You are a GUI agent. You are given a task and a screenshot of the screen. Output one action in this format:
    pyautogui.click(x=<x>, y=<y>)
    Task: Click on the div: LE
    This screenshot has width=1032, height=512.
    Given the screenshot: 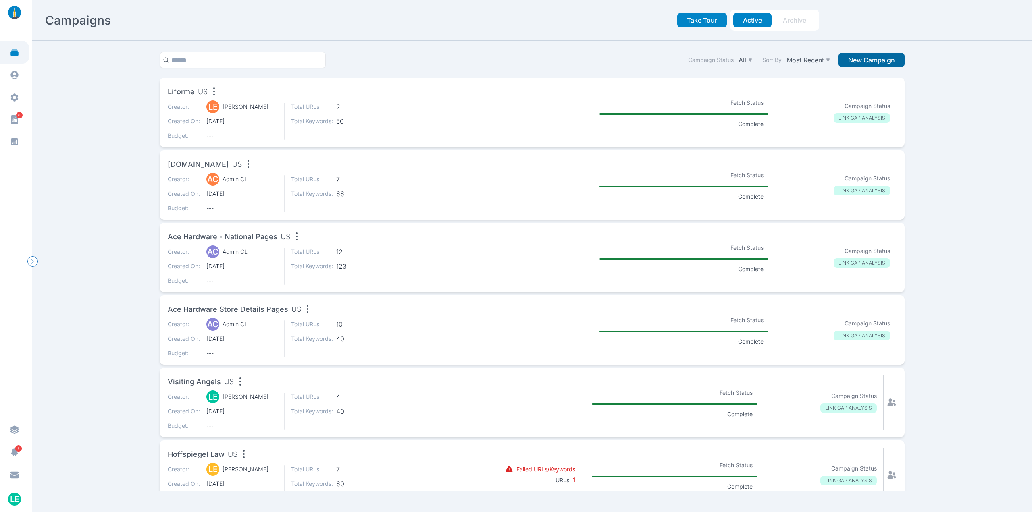 What is the action you would take?
    pyautogui.click(x=213, y=470)
    